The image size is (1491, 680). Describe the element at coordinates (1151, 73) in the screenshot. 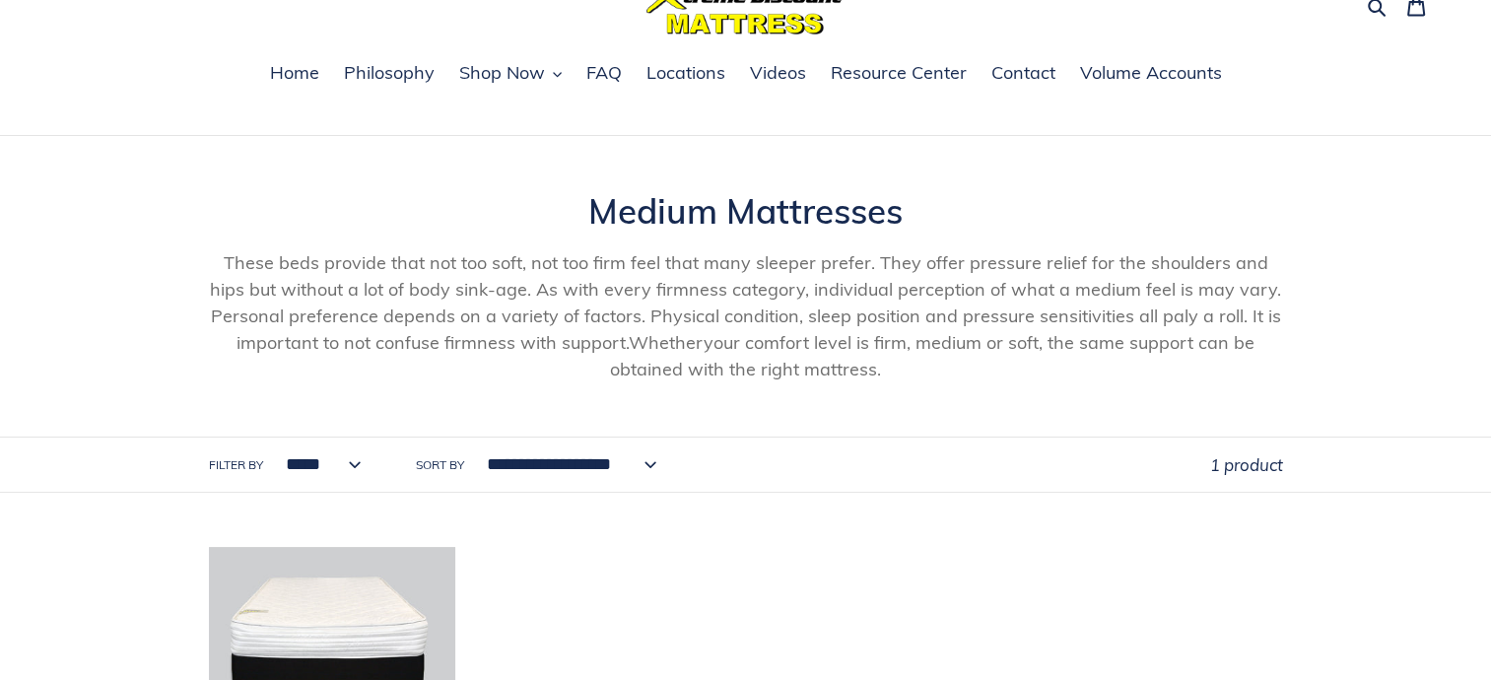

I see `span: Volume Accounts` at that location.